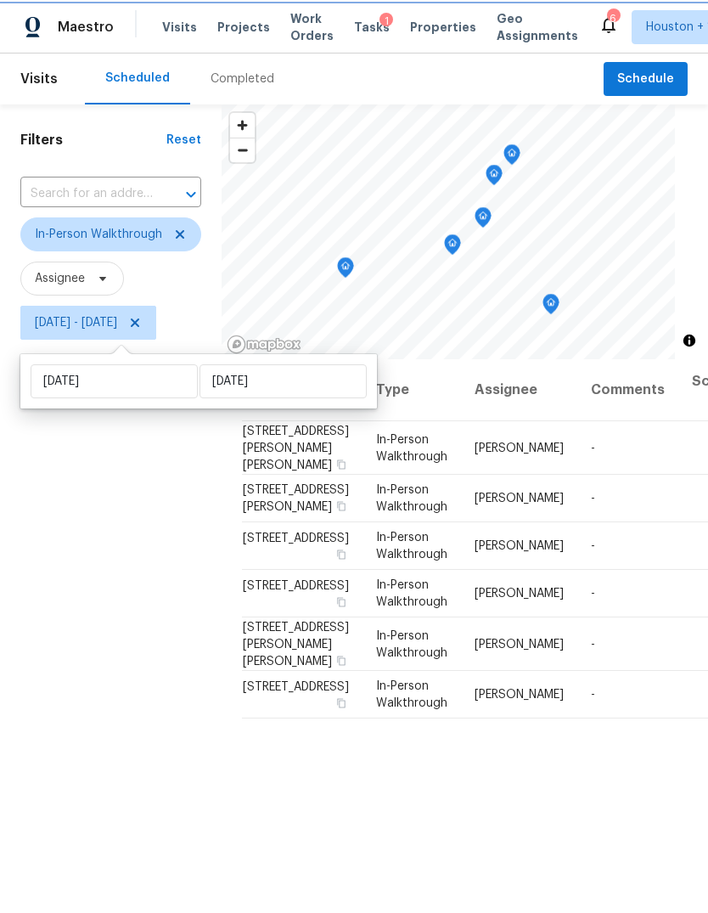 Image resolution: width=708 pixels, height=913 pixels. I want to click on canvas: Map, so click(448, 232).